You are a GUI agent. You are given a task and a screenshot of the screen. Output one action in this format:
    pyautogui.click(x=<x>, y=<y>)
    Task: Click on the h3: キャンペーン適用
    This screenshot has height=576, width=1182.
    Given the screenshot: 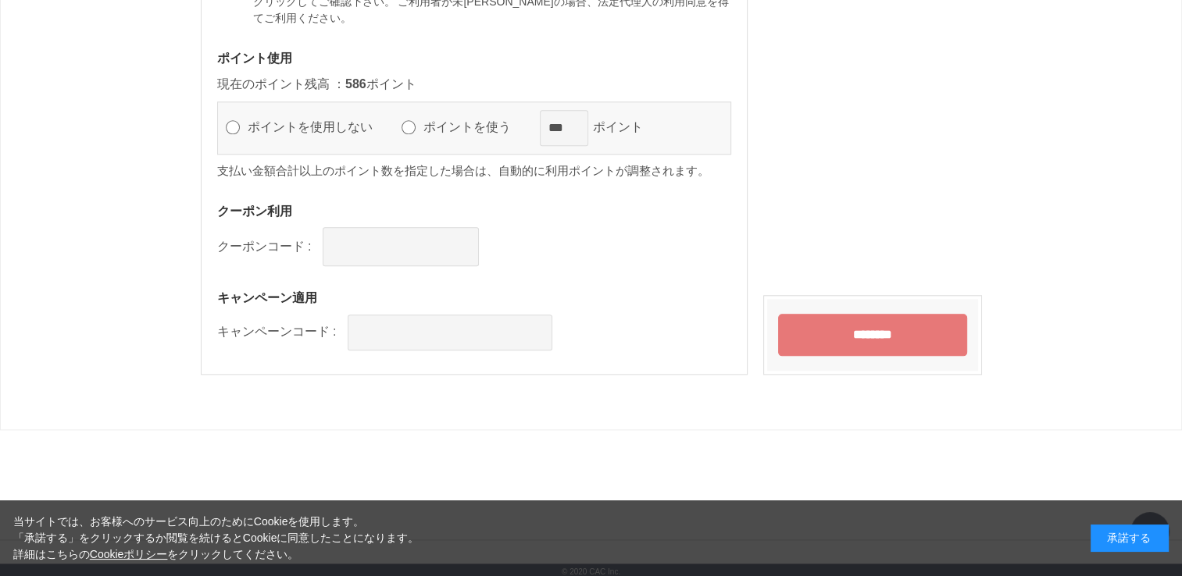 What is the action you would take?
    pyautogui.click(x=474, y=298)
    